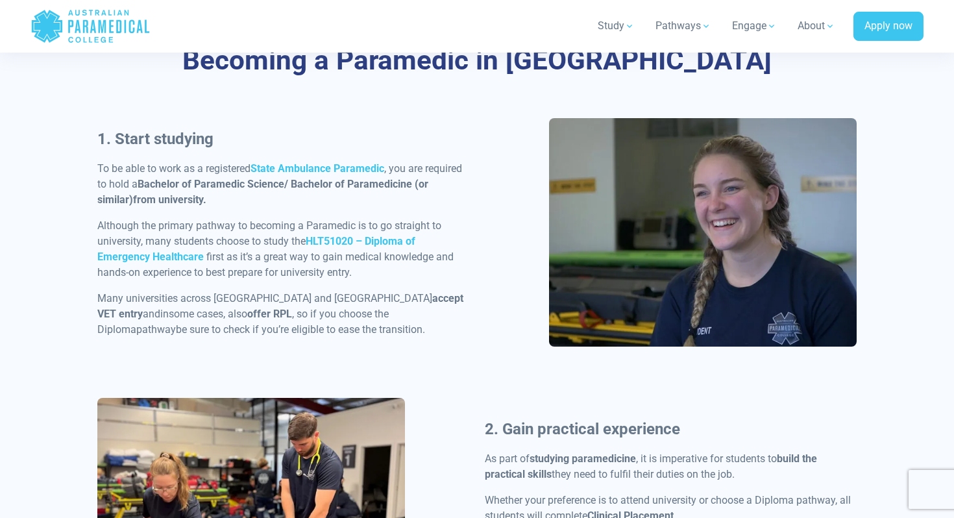  What do you see at coordinates (889, 27) in the screenshot?
I see `a: Apply now` at bounding box center [889, 27].